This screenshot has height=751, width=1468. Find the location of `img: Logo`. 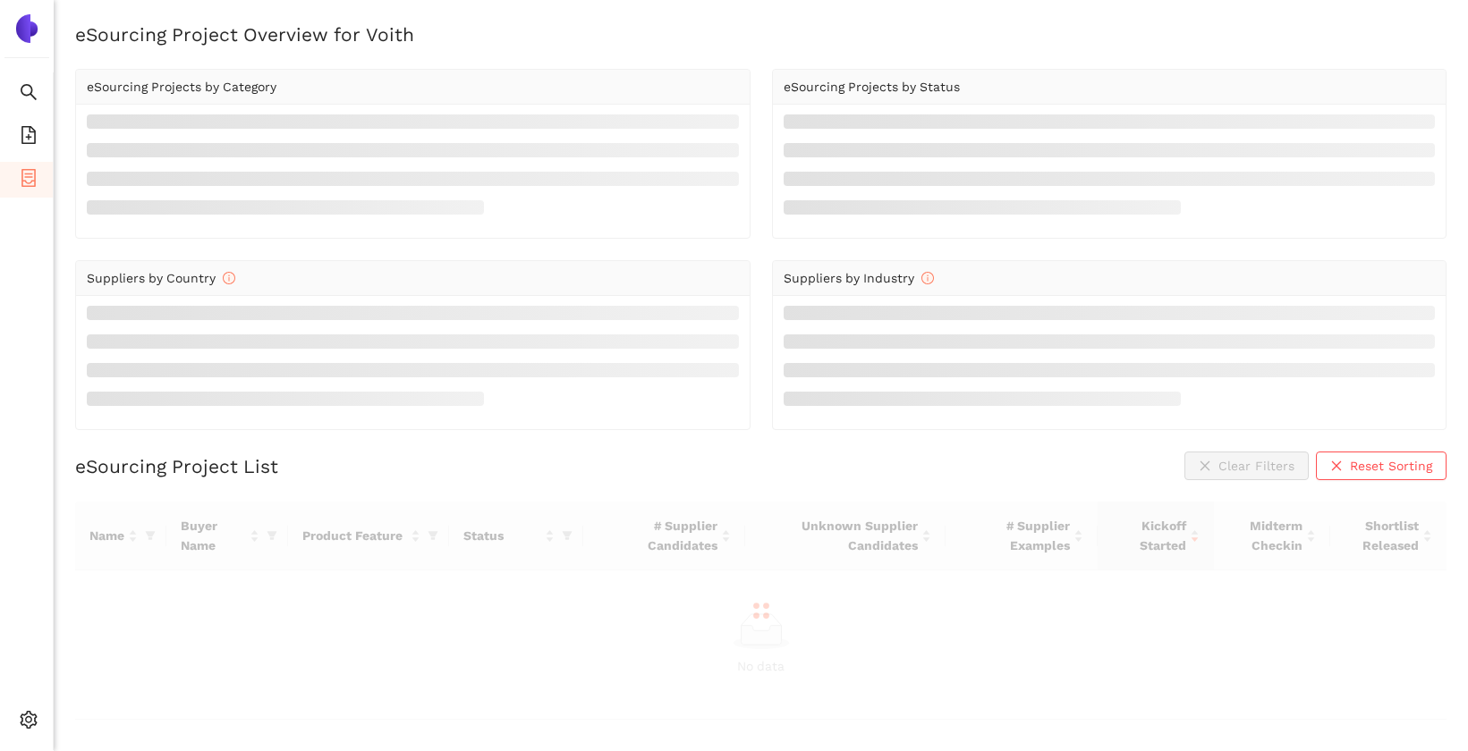

img: Logo is located at coordinates (27, 29).